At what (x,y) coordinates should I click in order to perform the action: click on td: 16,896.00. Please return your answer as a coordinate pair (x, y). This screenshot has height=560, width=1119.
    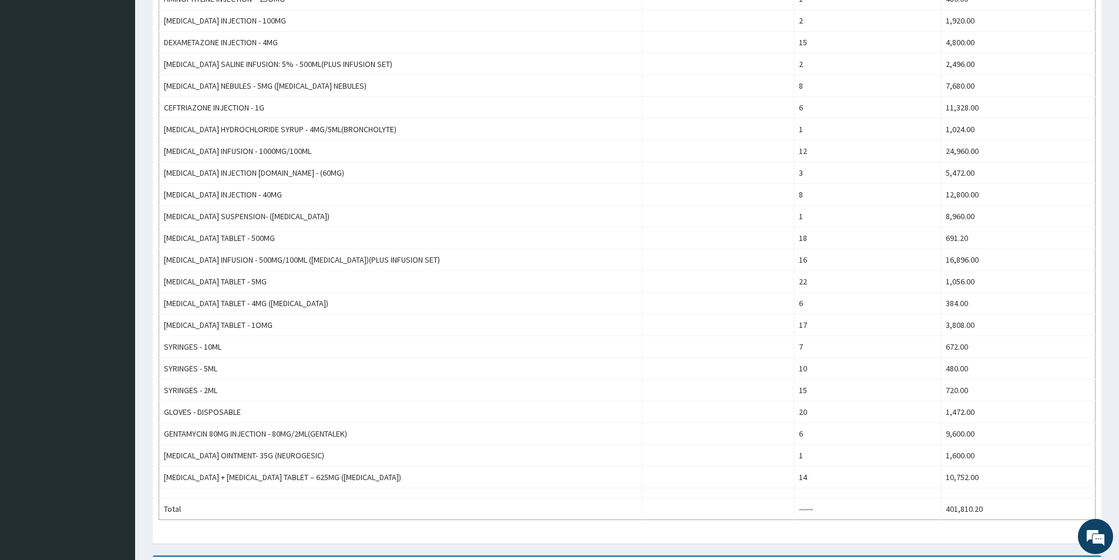
    Looking at the image, I should click on (1018, 260).